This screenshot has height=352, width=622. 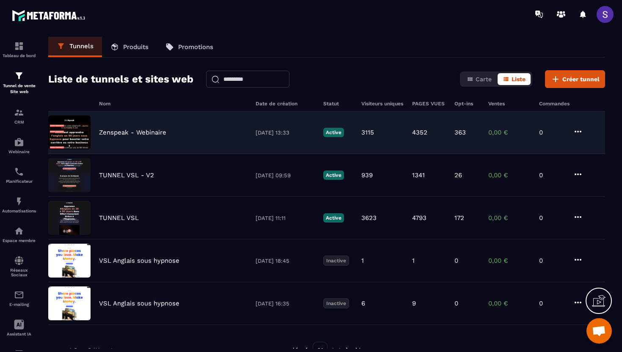 I want to click on p: Zenspeak - Webinaire, so click(x=133, y=133).